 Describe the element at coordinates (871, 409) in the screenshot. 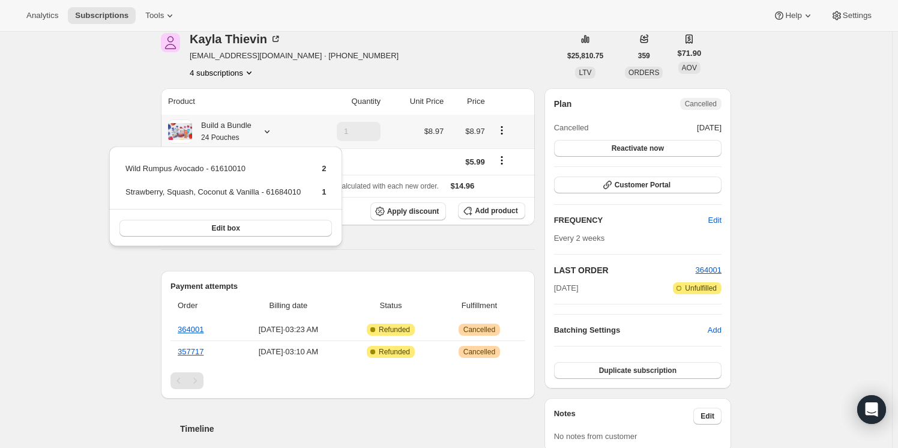

I see `div: Open Intercom Messenger` at that location.